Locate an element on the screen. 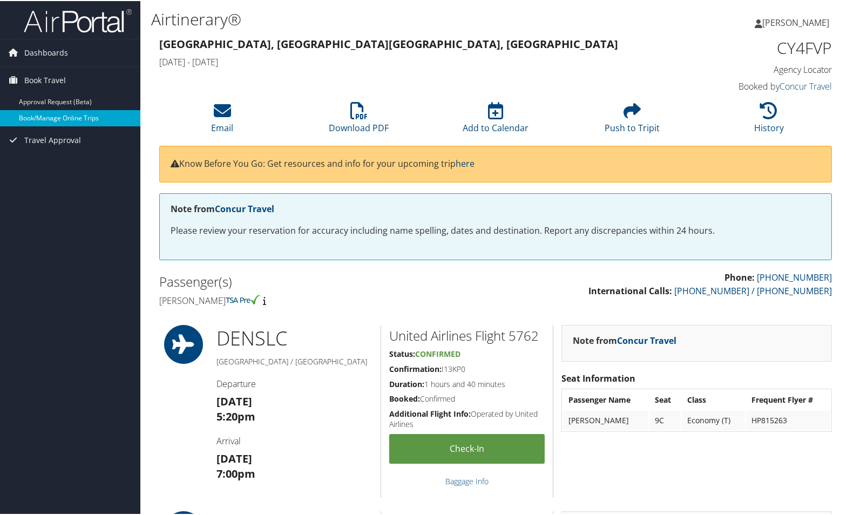 This screenshot has width=847, height=515. a: Baggage Info is located at coordinates (467, 480).